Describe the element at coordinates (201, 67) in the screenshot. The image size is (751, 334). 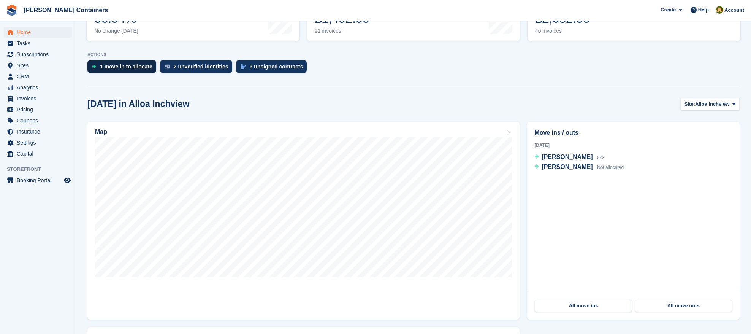
I see `div: 2 unverified identities` at that location.